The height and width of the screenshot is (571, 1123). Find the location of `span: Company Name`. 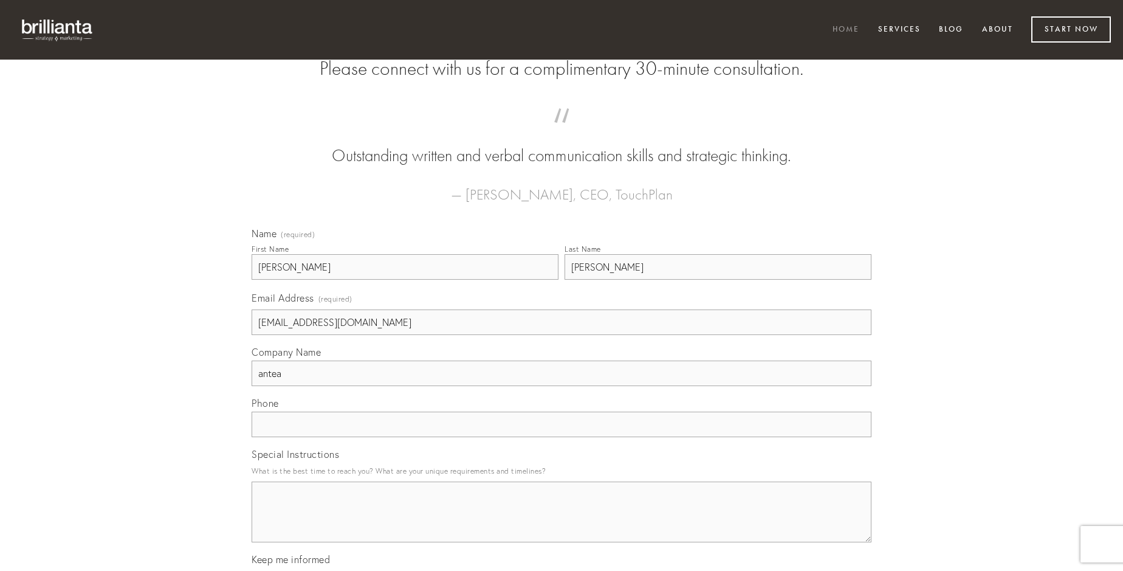

span: Company Name is located at coordinates (286, 352).